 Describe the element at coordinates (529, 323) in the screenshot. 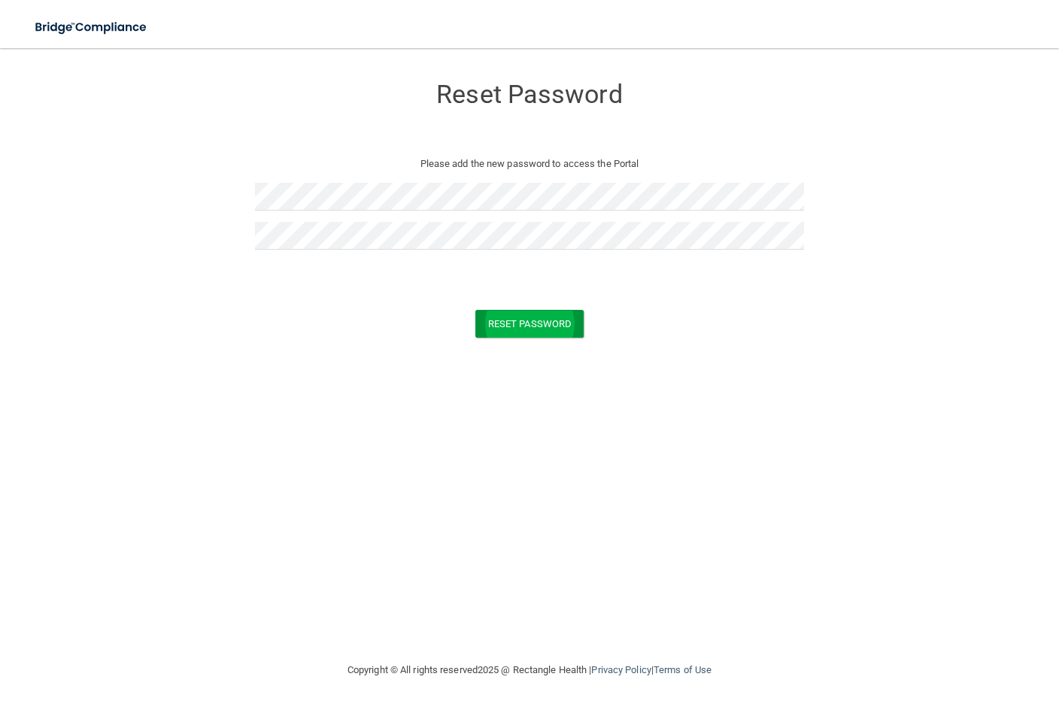

I see `button: Reset Password` at that location.